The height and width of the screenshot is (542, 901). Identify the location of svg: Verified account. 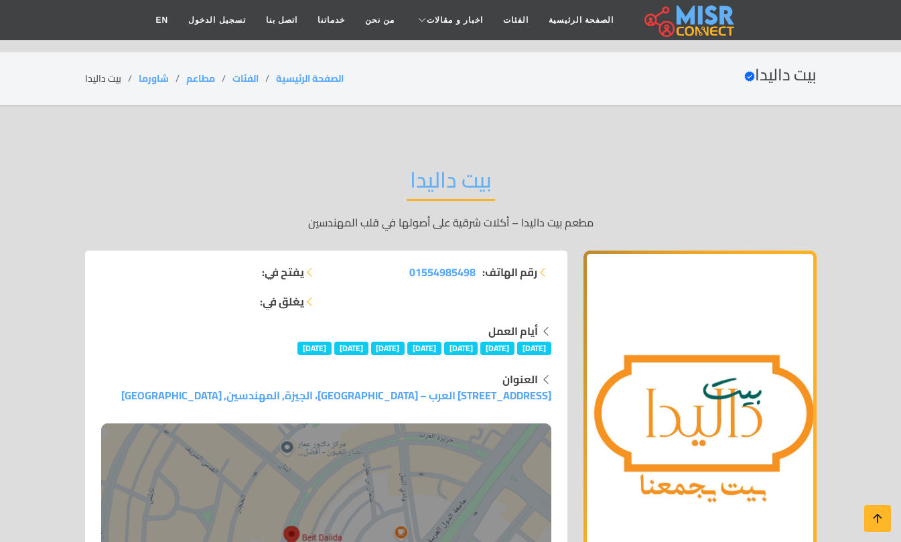
(749, 76).